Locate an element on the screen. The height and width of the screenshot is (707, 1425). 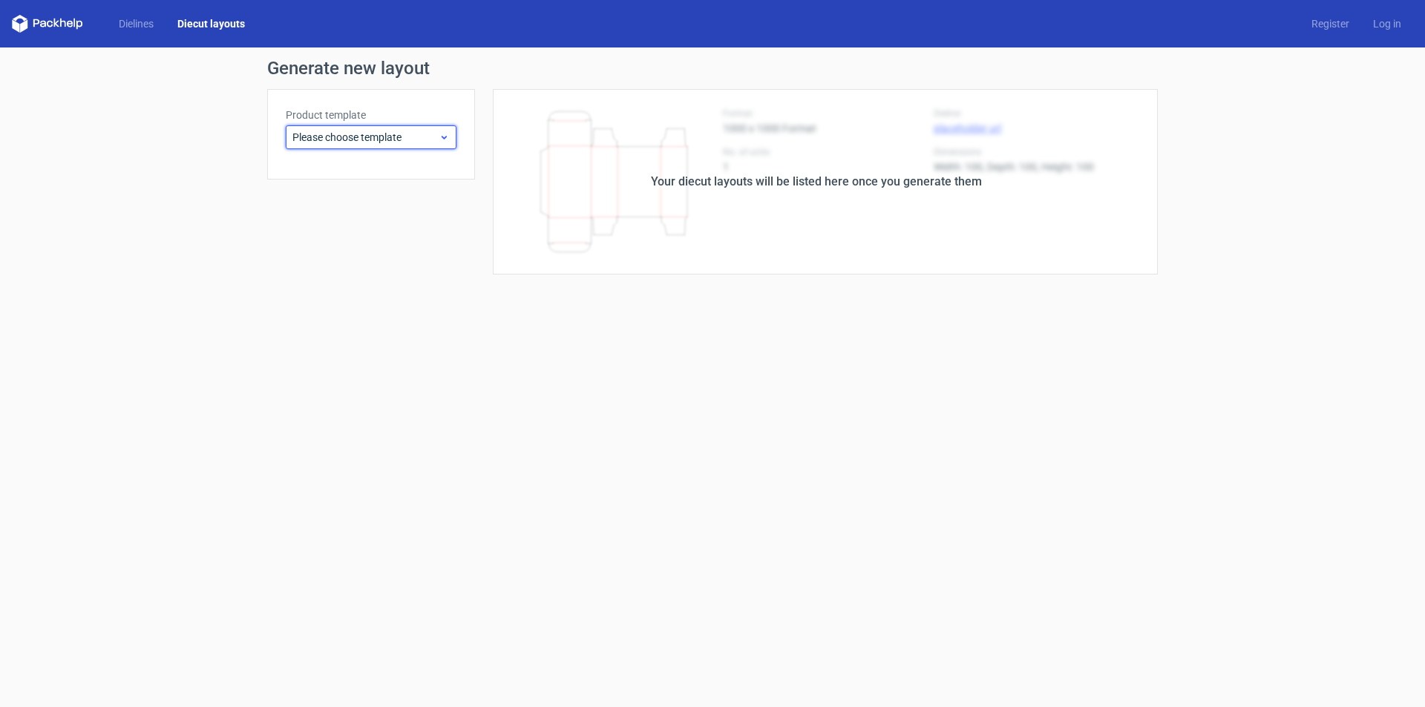
label: Product template is located at coordinates (371, 115).